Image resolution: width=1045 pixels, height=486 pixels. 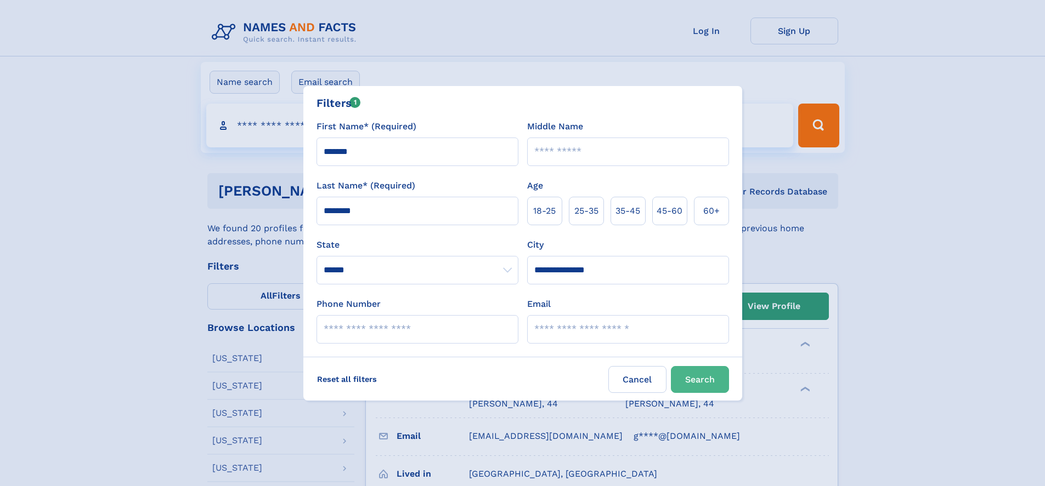 What do you see at coordinates (347, 379) in the screenshot?
I see `label: Reset all filters` at bounding box center [347, 379].